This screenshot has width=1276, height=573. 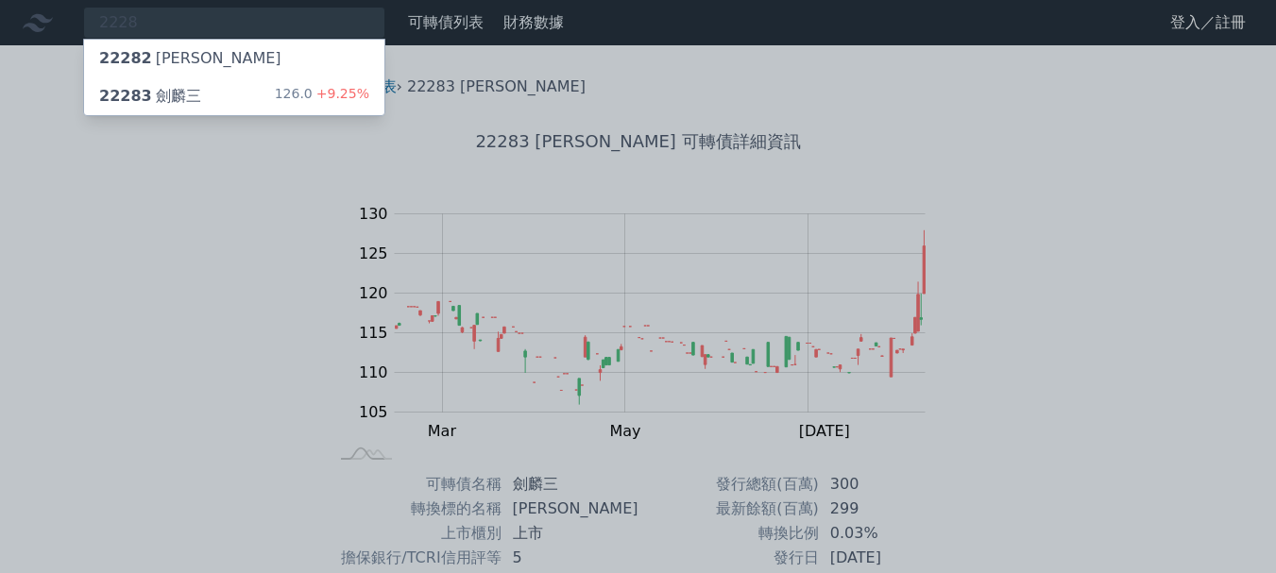 What do you see at coordinates (126, 95) in the screenshot?
I see `span: 22283` at bounding box center [126, 95].